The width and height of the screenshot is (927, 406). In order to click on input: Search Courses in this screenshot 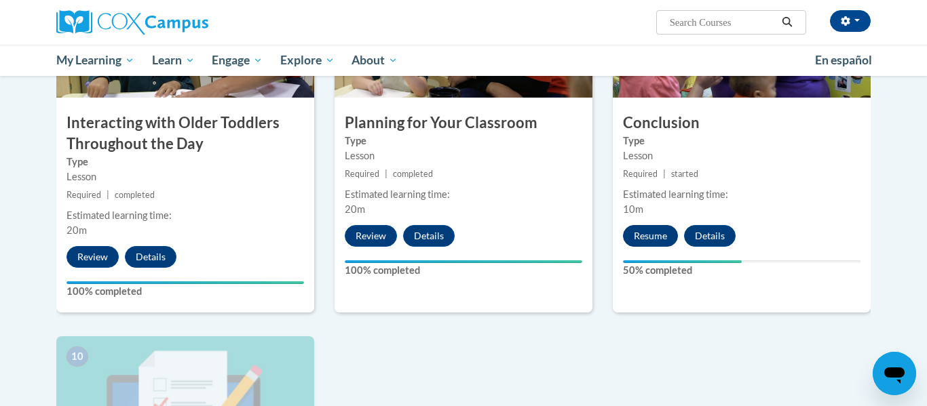, I will do `click(723, 22)`.